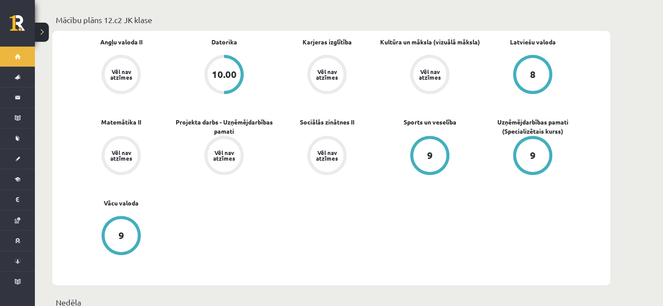 This screenshot has width=663, height=306. Describe the element at coordinates (22, 26) in the screenshot. I see `a: Rīgas 1. Tālmācības vidusskola` at that location.